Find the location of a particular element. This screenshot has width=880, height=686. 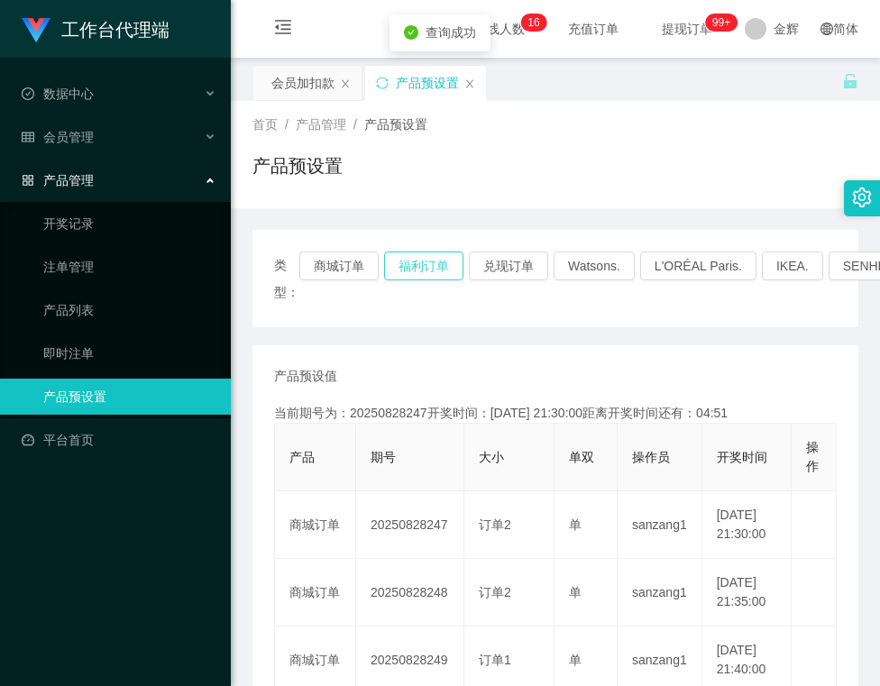

td: 20250828248 is located at coordinates (410, 592).